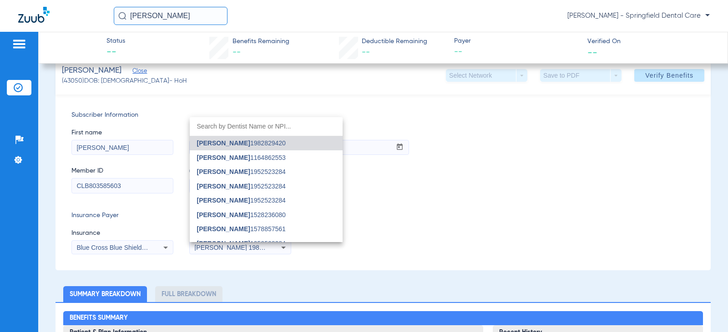 Image resolution: width=728 pixels, height=332 pixels. I want to click on span: 1164862553, so click(241, 158).